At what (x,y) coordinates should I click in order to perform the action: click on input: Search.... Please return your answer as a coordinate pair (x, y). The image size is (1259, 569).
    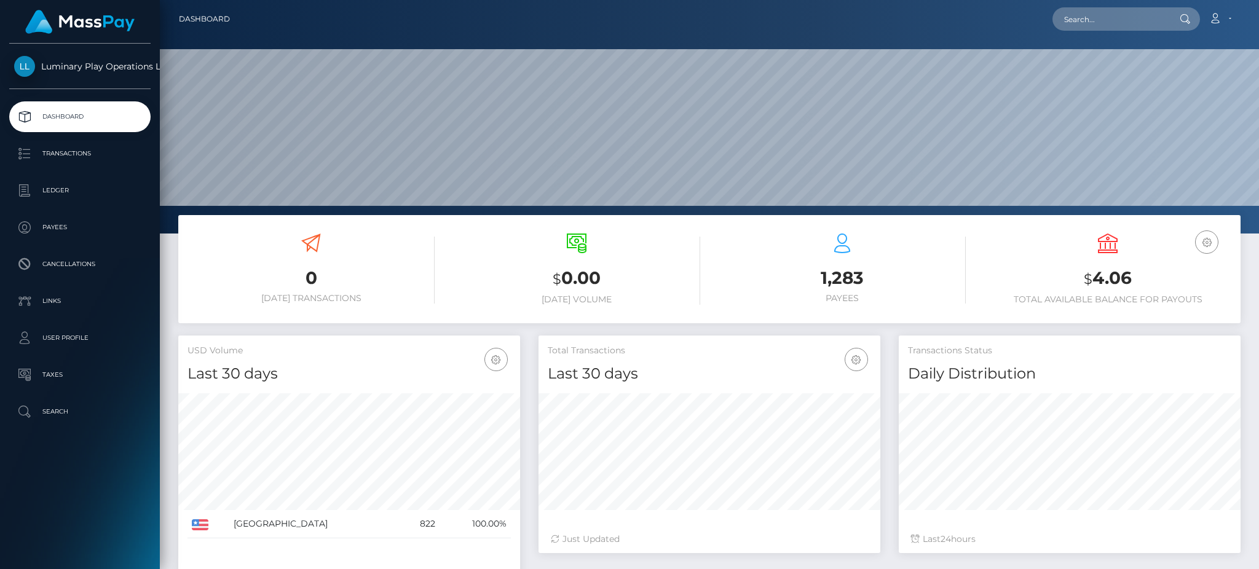
    Looking at the image, I should click on (1110, 19).